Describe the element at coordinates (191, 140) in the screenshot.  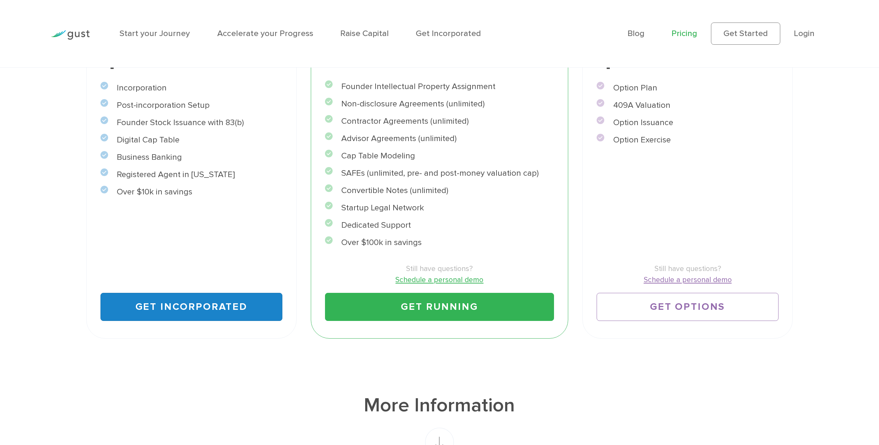
I see `li: Digital Cap Table` at that location.